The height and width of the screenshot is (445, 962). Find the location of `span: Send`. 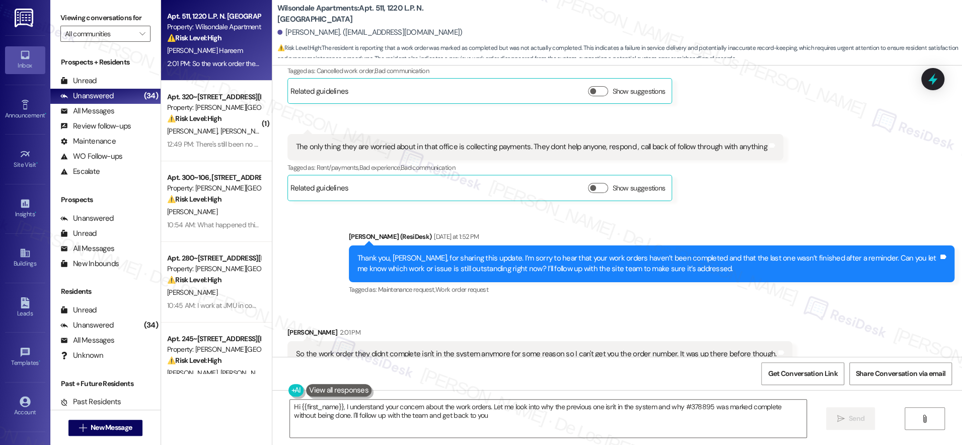

span: Send is located at coordinates (857, 418).